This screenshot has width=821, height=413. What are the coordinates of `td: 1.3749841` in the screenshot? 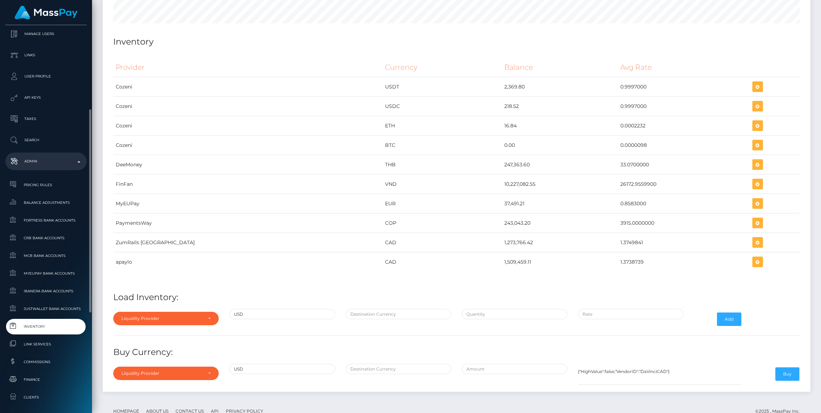 It's located at (684, 243).